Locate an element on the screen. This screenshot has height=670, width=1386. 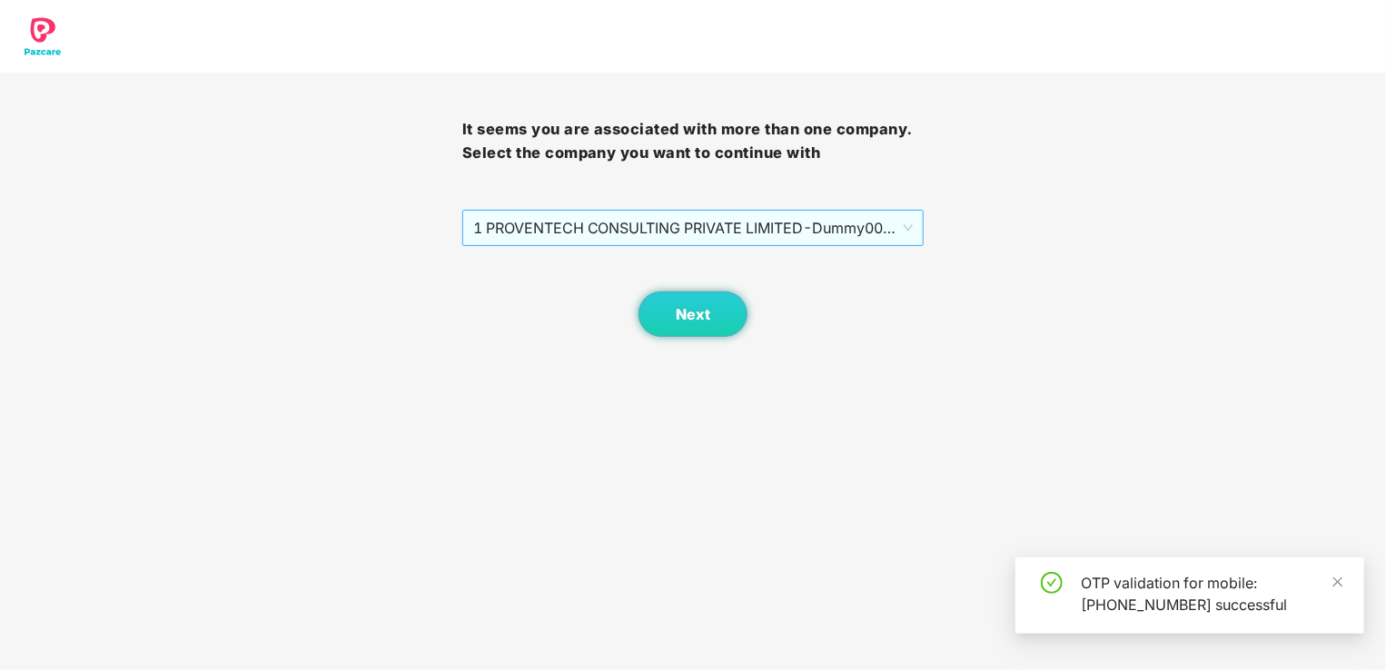
h3: It seems you are associated with more than one company. Select the company you want to continue with is located at coordinates (693, 141).